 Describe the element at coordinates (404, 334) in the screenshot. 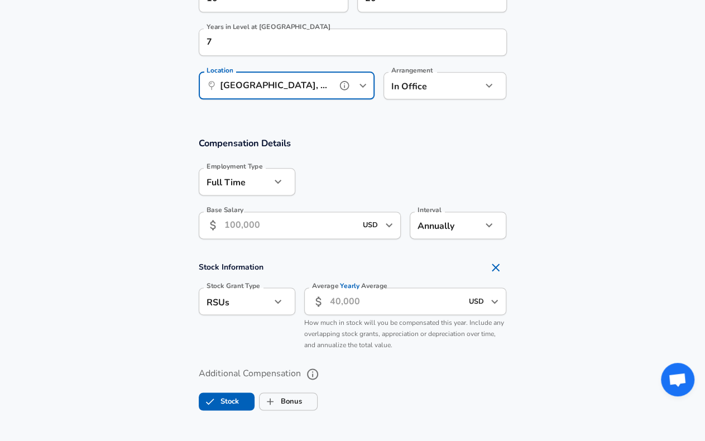

I see `span: How much in stock will you be compensated this year. Include any overlapping stock grants, apprec...` at that location.